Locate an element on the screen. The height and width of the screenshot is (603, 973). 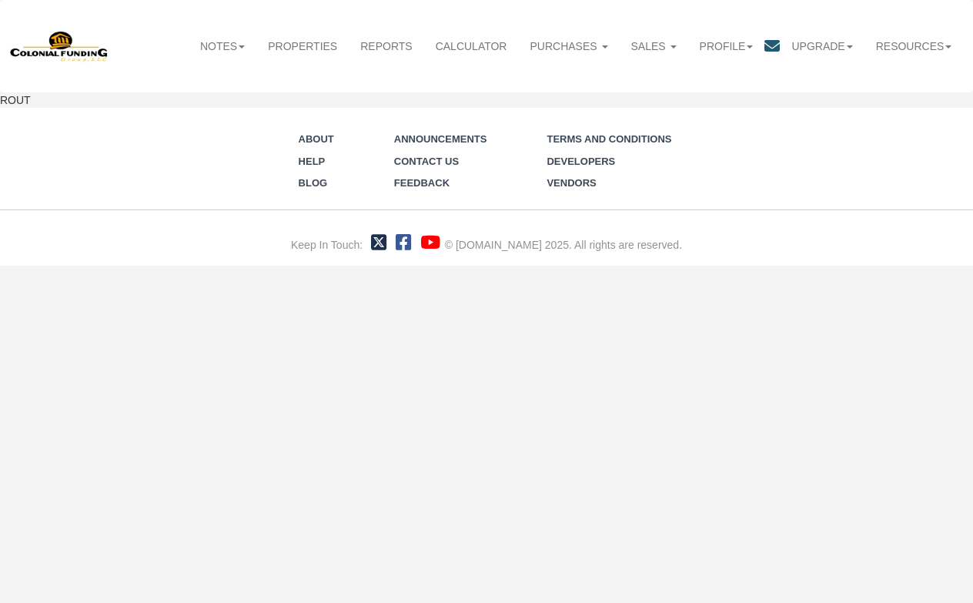
a: Sales is located at coordinates (653, 46).